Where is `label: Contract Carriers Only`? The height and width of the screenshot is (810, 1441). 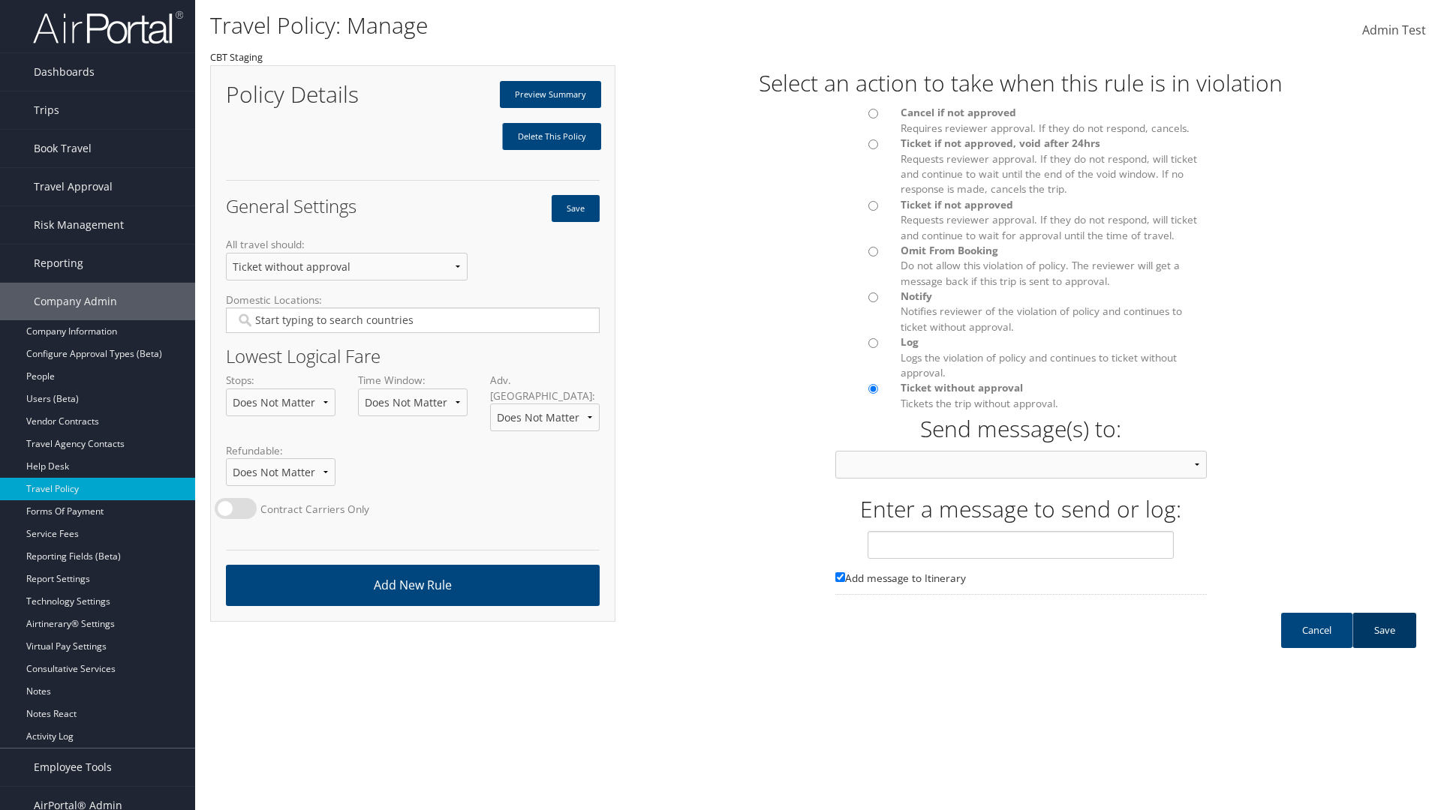 label: Contract Carriers Only is located at coordinates (314, 509).